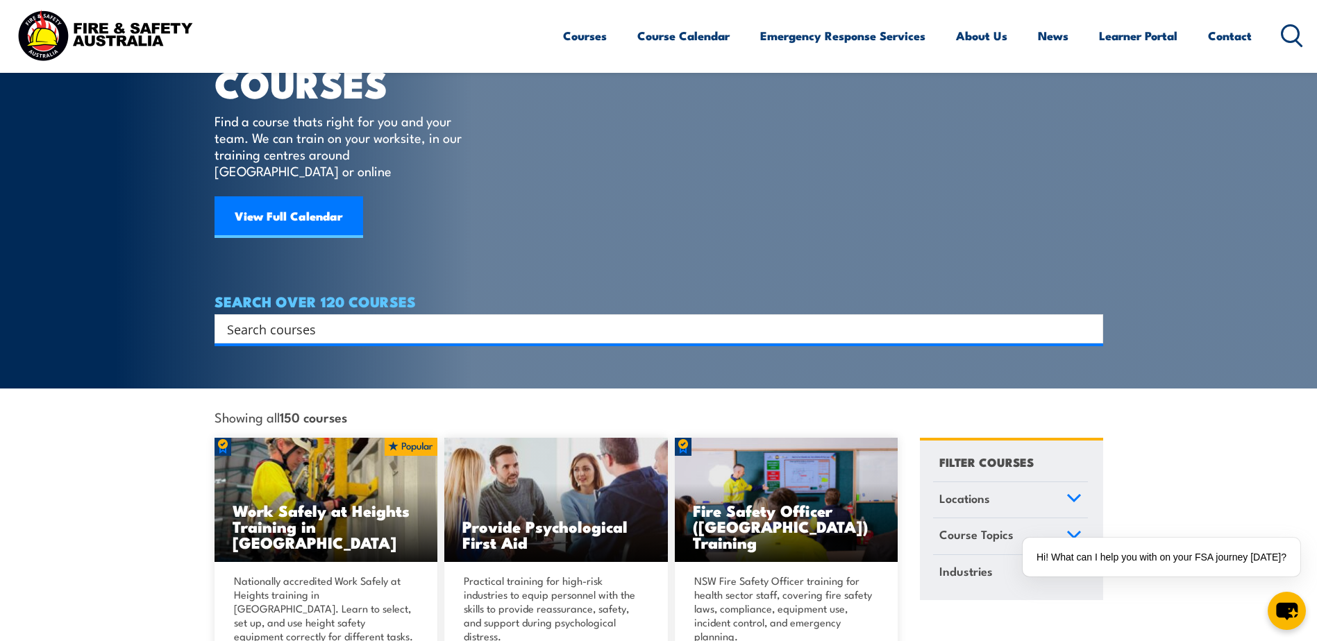 Image resolution: width=1317 pixels, height=641 pixels. I want to click on input: Search input, so click(650, 329).